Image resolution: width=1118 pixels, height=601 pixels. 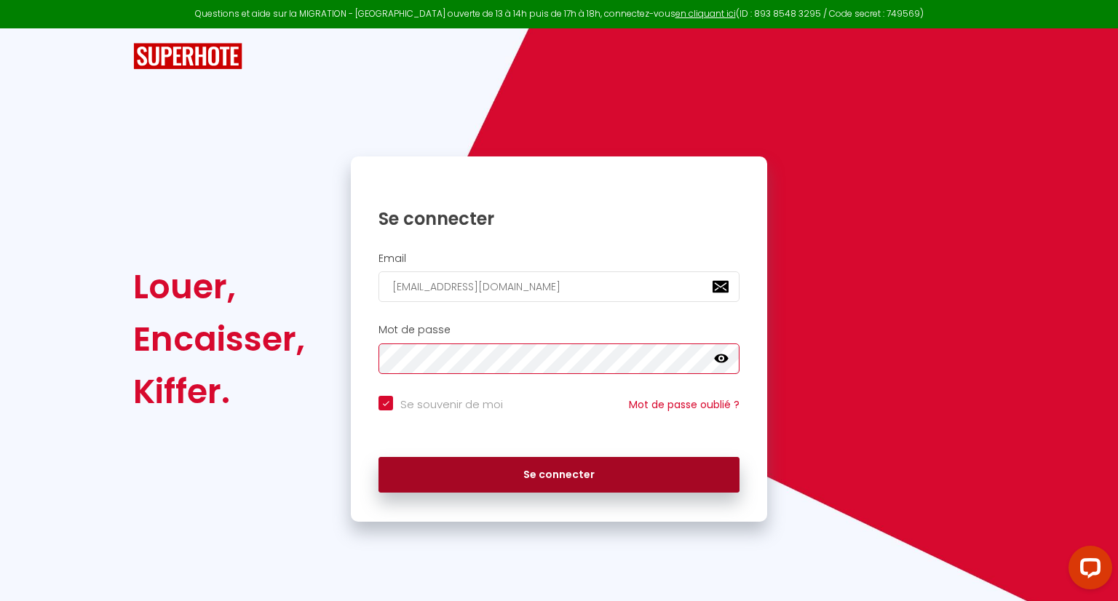 I want to click on button: Se connecter, so click(x=559, y=475).